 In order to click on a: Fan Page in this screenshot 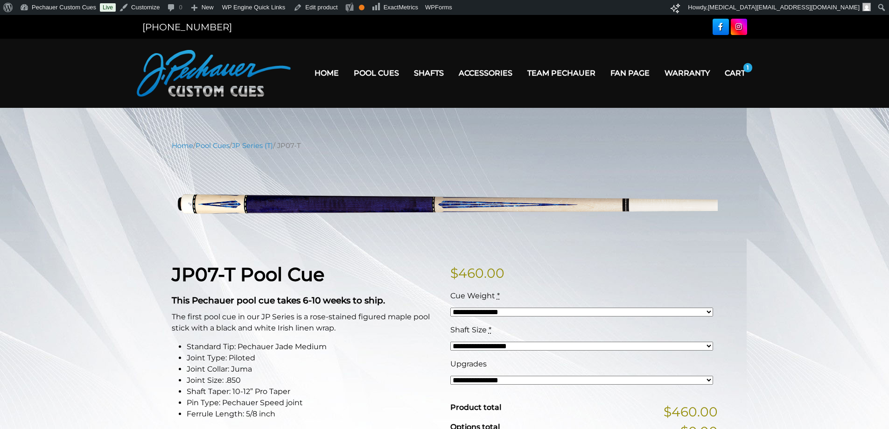, I will do `click(630, 73)`.